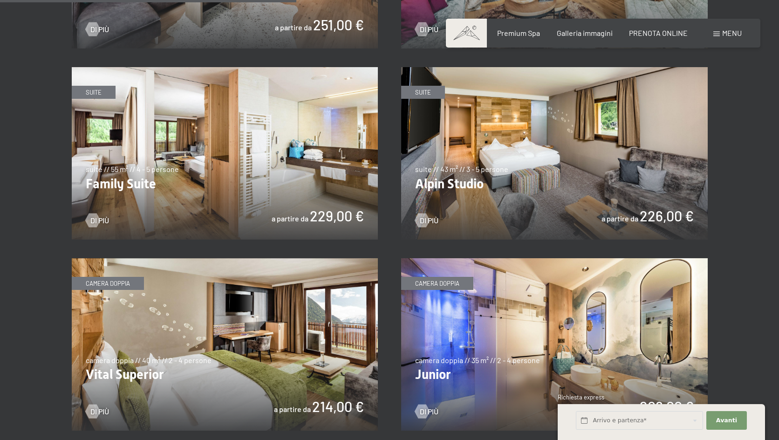 This screenshot has height=440, width=779. I want to click on img: Vital Superior, so click(225, 344).